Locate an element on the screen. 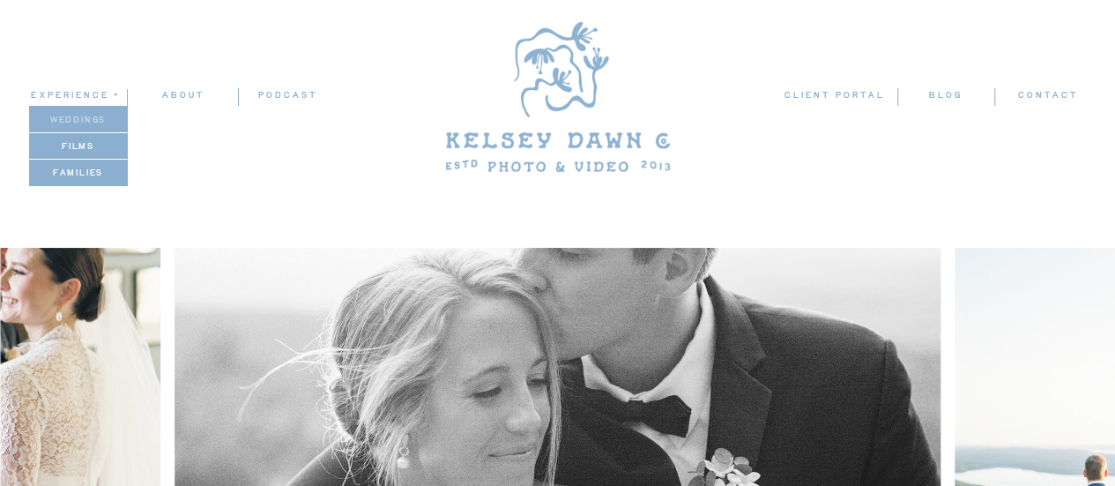 This screenshot has width=1115, height=486. a: families is located at coordinates (78, 172).